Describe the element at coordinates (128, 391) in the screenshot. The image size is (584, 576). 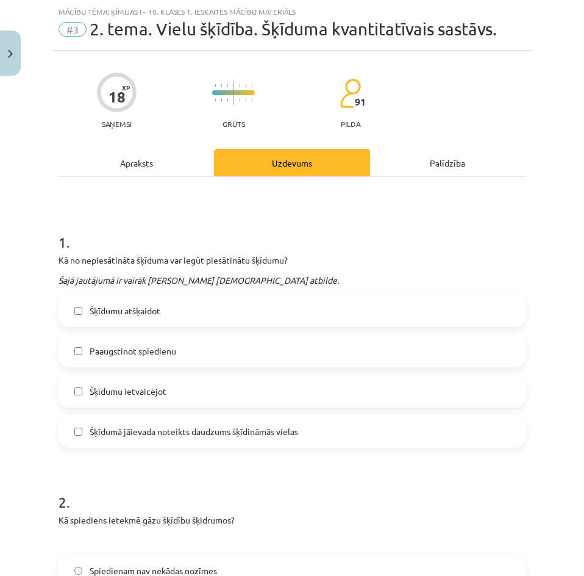
I see `span: Šķīdumu ietvaicējot` at that location.